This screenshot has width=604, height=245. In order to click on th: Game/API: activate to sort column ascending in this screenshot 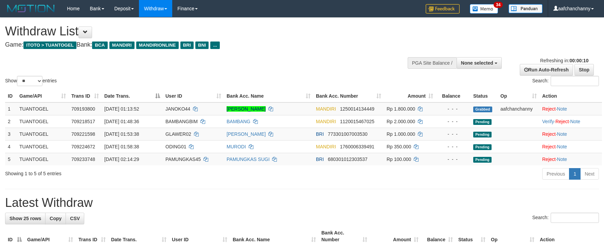, I will do `click(42, 96)`.